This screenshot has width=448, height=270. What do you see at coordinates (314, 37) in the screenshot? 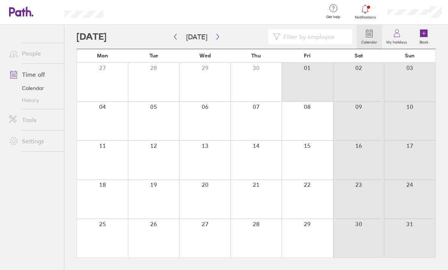
I see `input: Filter by employee` at bounding box center [314, 37].